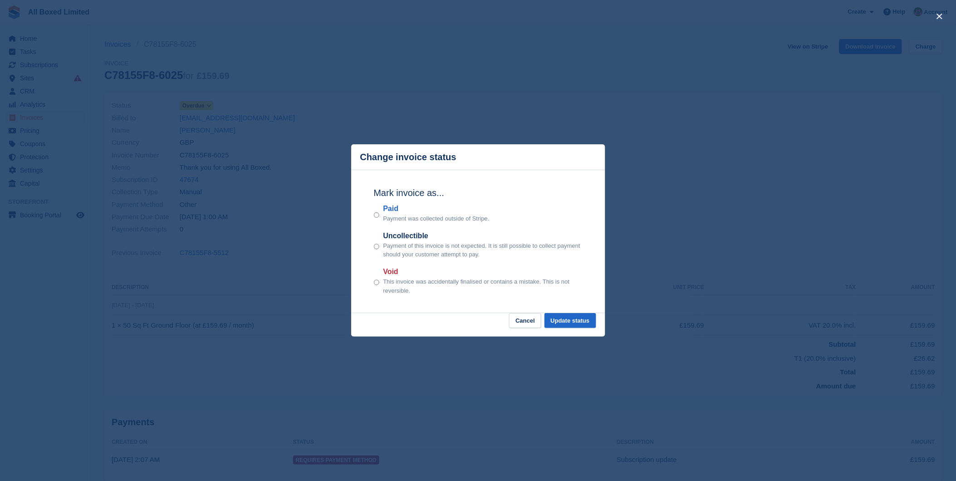 This screenshot has height=481, width=956. What do you see at coordinates (940, 16) in the screenshot?
I see `button: close` at bounding box center [940, 16].